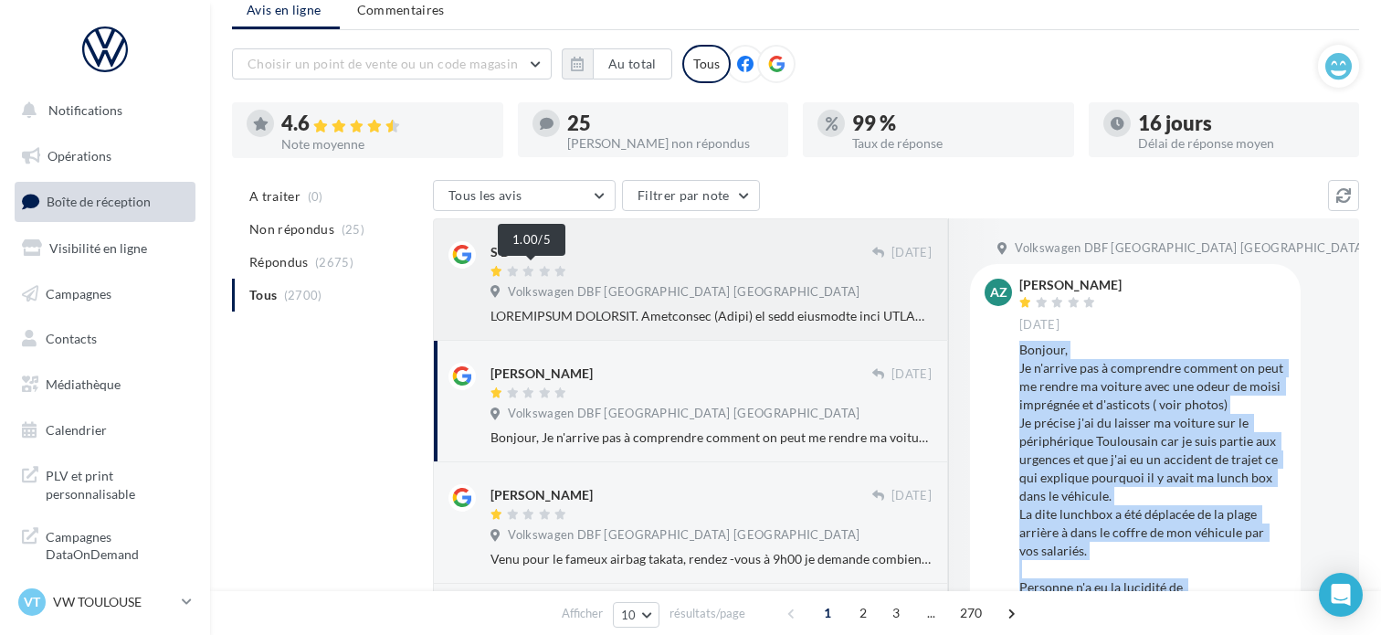 The height and width of the screenshot is (635, 1381). I want to click on div: Délai de réponse moyen, so click(1241, 143).